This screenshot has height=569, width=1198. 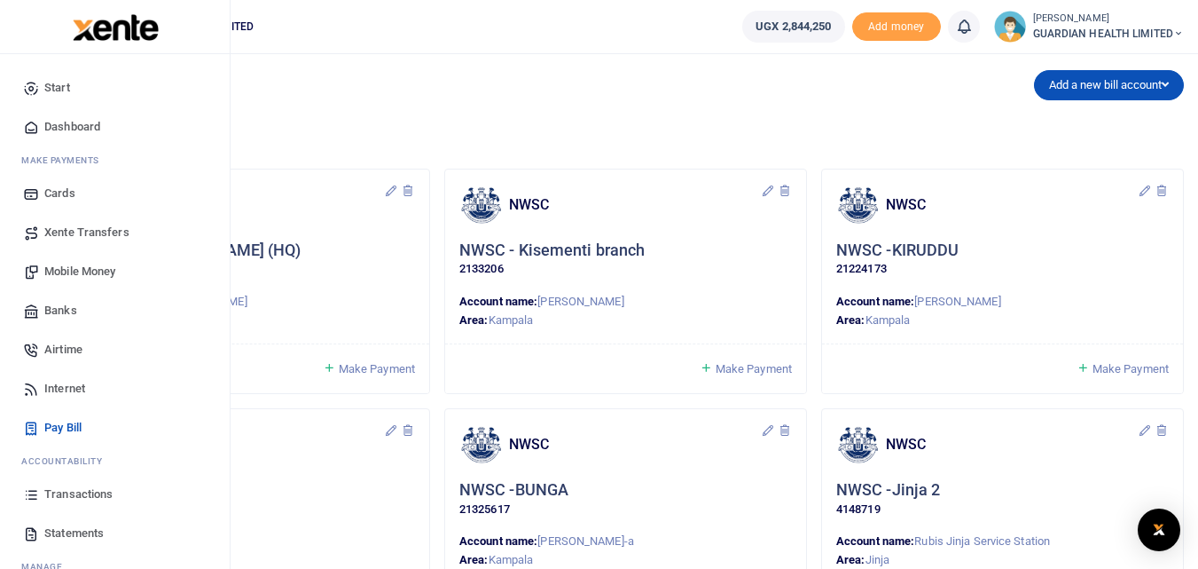 I want to click on a: UGX 2,844,250, so click(x=793, y=27).